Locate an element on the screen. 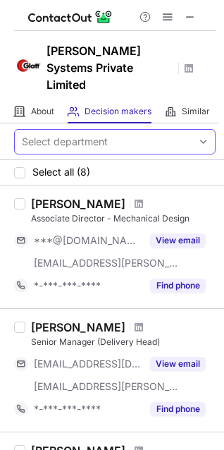 The height and width of the screenshot is (450, 224). div: Senior Manager (Delivery Head) is located at coordinates (123, 342).